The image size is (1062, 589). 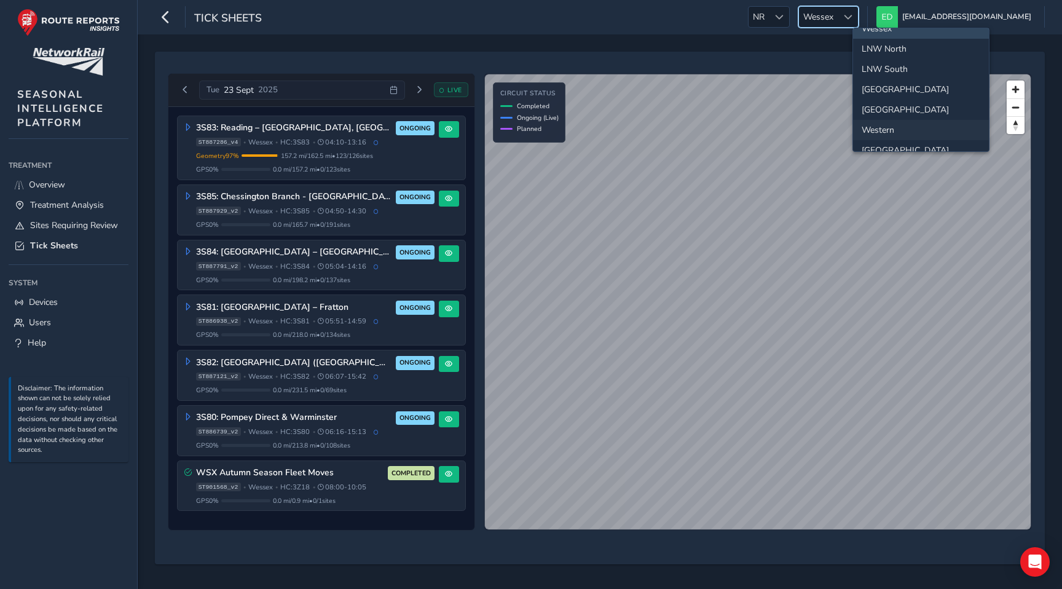 What do you see at coordinates (67, 205) in the screenshot?
I see `span: Treatment Analysis` at bounding box center [67, 205].